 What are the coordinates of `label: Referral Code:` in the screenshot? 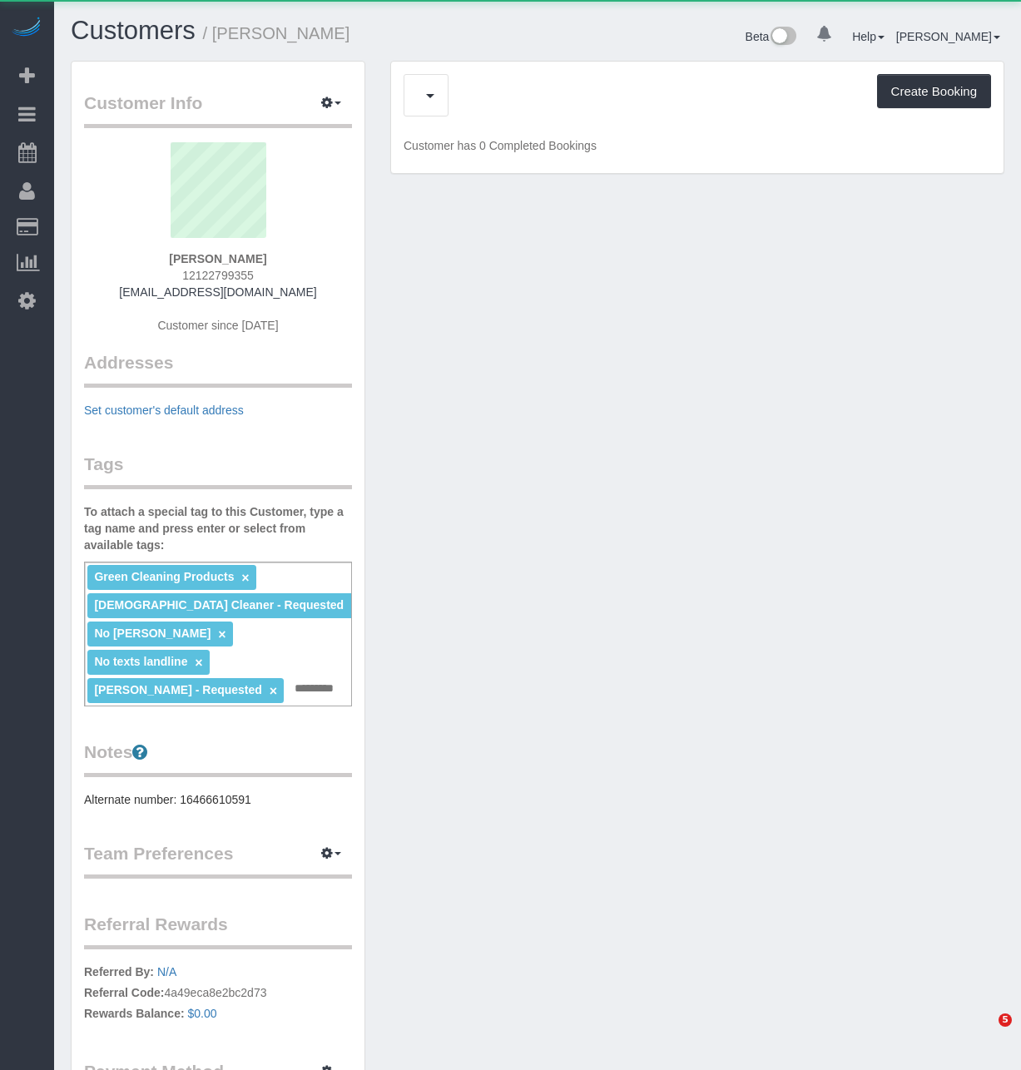 It's located at (124, 992).